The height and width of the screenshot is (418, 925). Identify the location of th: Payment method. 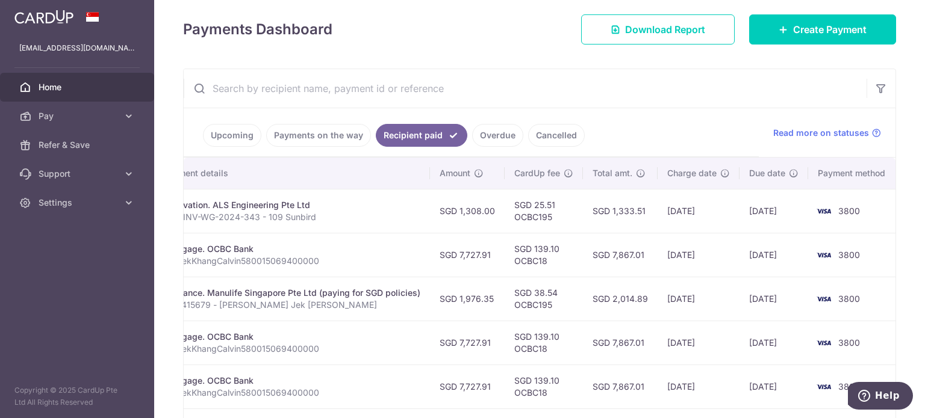
(854, 173).